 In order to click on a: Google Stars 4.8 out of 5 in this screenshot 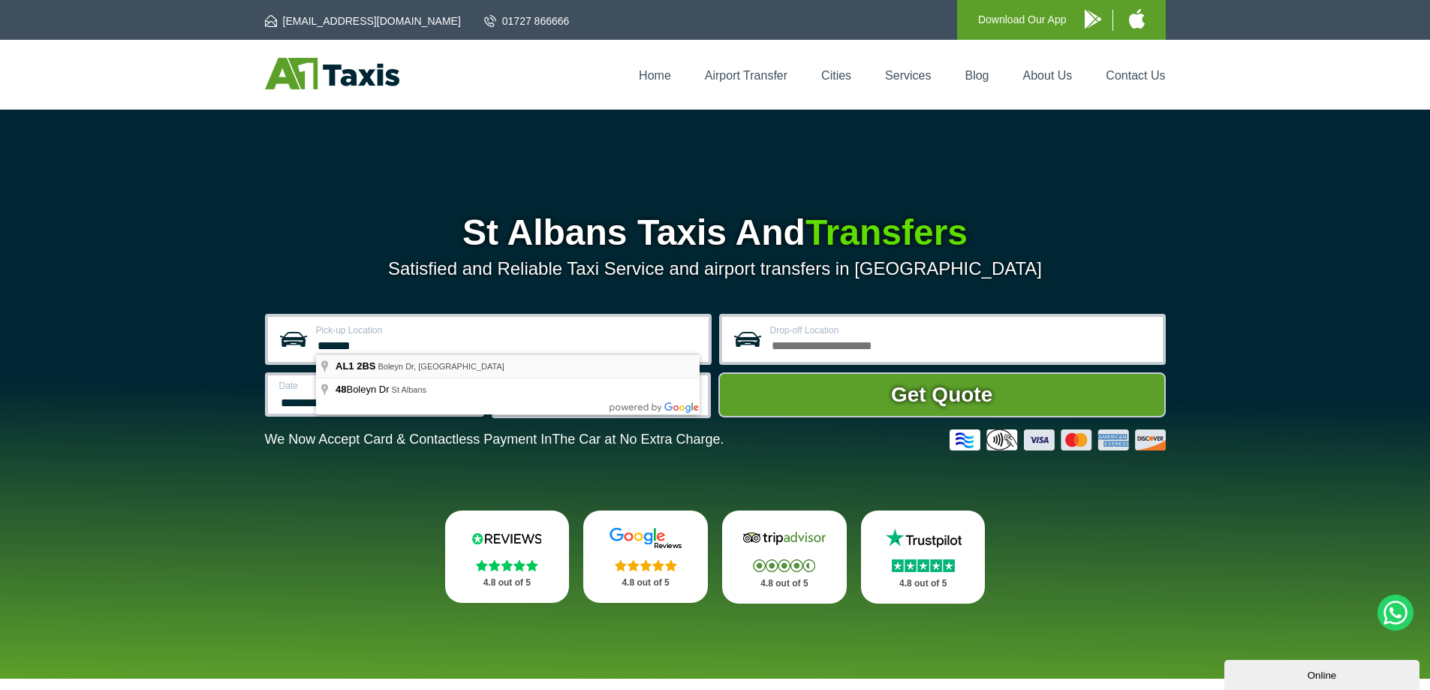, I will do `click(646, 556)`.